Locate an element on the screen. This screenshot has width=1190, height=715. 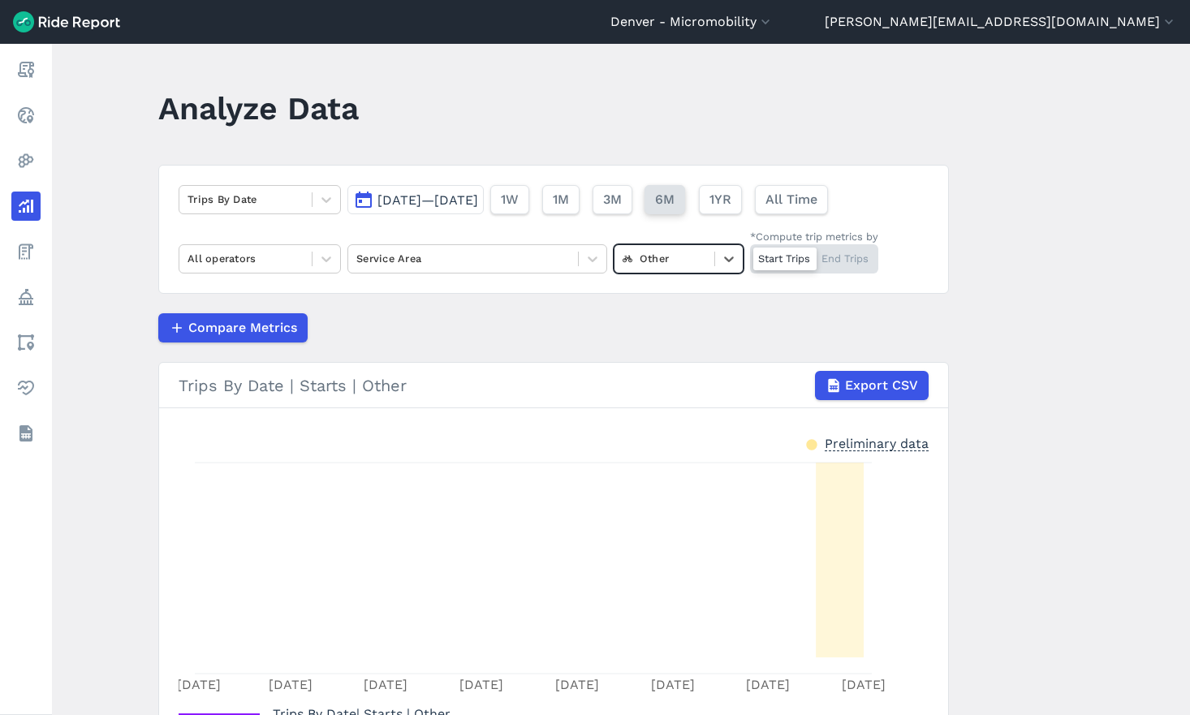
span: 1M is located at coordinates (561, 200).